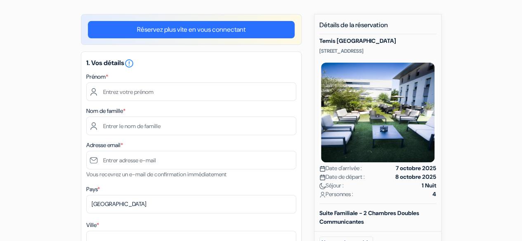 This screenshot has width=522, height=241. What do you see at coordinates (129, 64) in the screenshot?
I see `i: error_outline` at bounding box center [129, 64].